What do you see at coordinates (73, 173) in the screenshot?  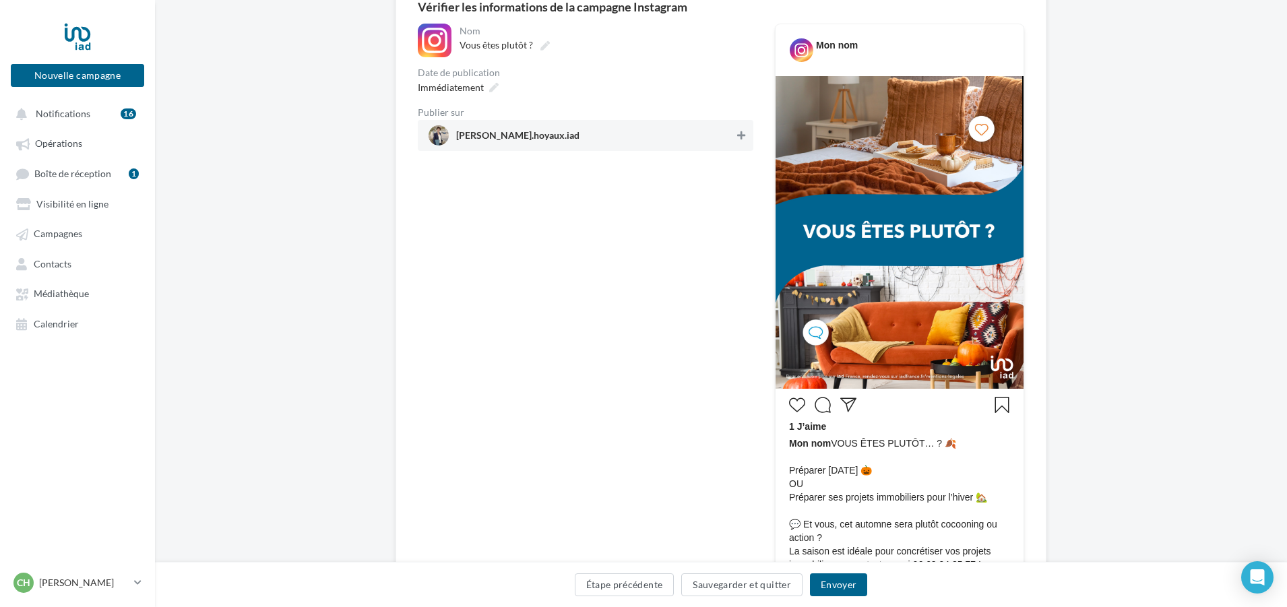 I see `span: Boîte de réception` at bounding box center [73, 173].